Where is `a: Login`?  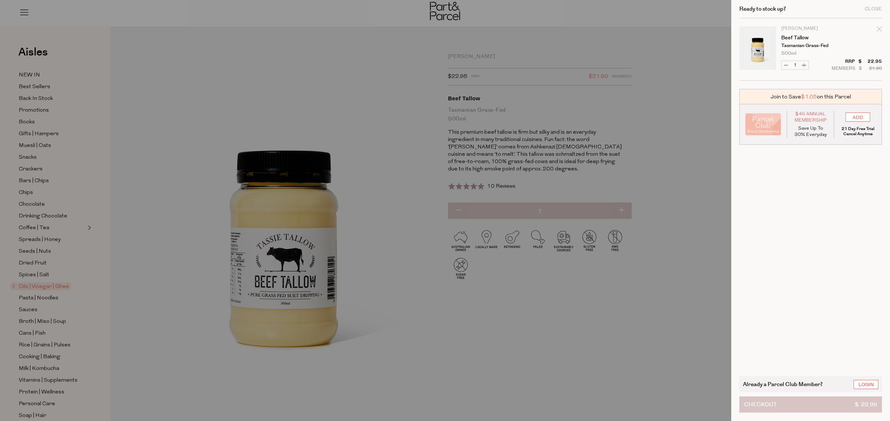
a: Login is located at coordinates (865, 384).